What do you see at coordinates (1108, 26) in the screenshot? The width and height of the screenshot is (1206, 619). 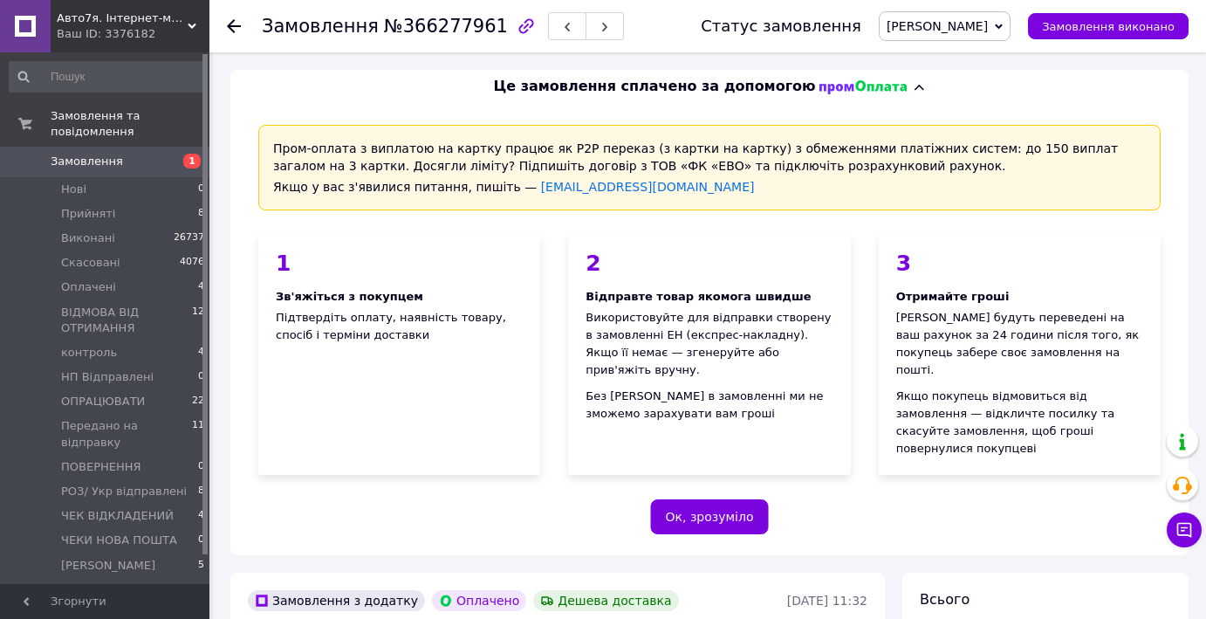 I see `button: Замовлення виконано` at bounding box center [1108, 26].